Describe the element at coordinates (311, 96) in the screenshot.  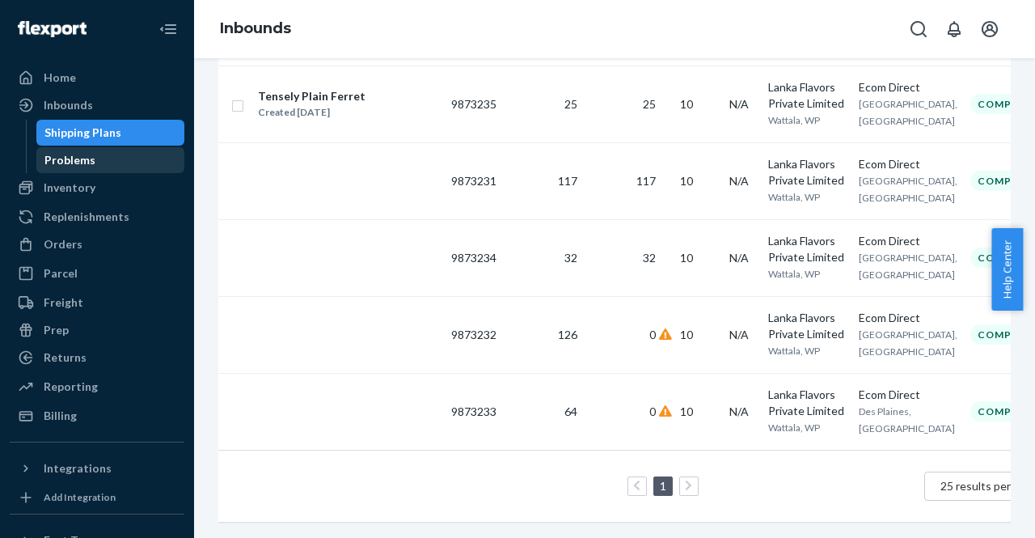
I see `div: Tensely Plain Ferret` at that location.